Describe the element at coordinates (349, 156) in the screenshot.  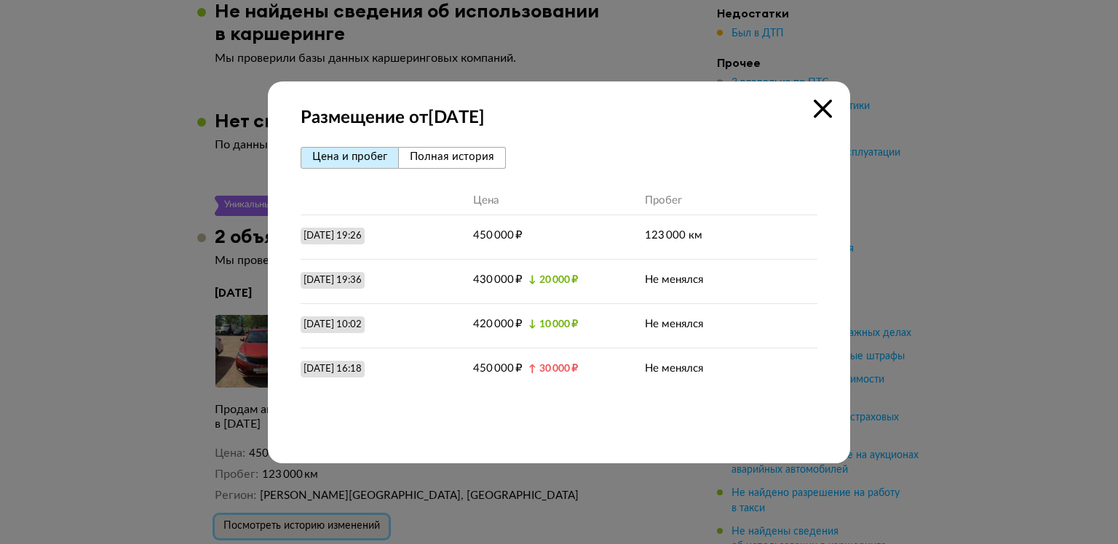
I see `span: Цена и пробег` at that location.